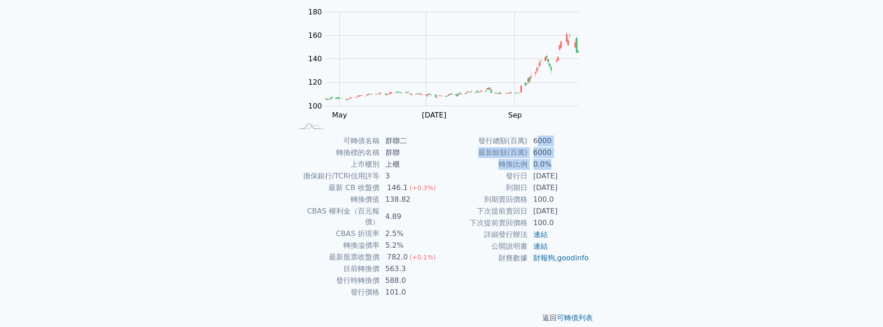 This screenshot has height=327, width=883. Describe the element at coordinates (315, 82) in the screenshot. I see `tspan: 120` at that location.